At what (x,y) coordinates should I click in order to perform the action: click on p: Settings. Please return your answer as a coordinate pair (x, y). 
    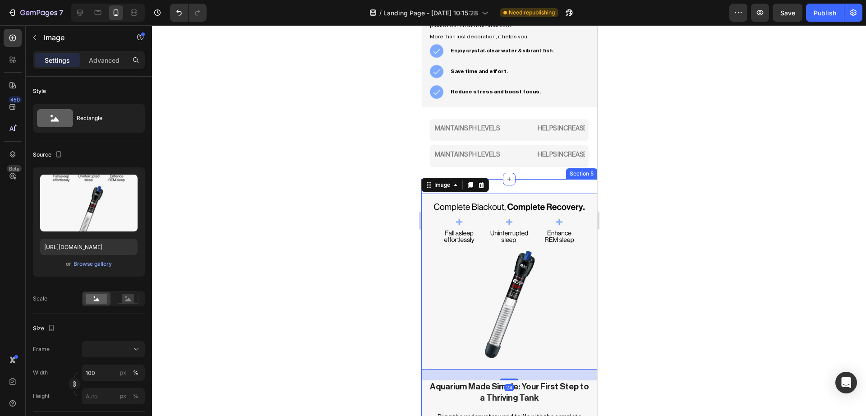
    Looking at the image, I should click on (57, 60).